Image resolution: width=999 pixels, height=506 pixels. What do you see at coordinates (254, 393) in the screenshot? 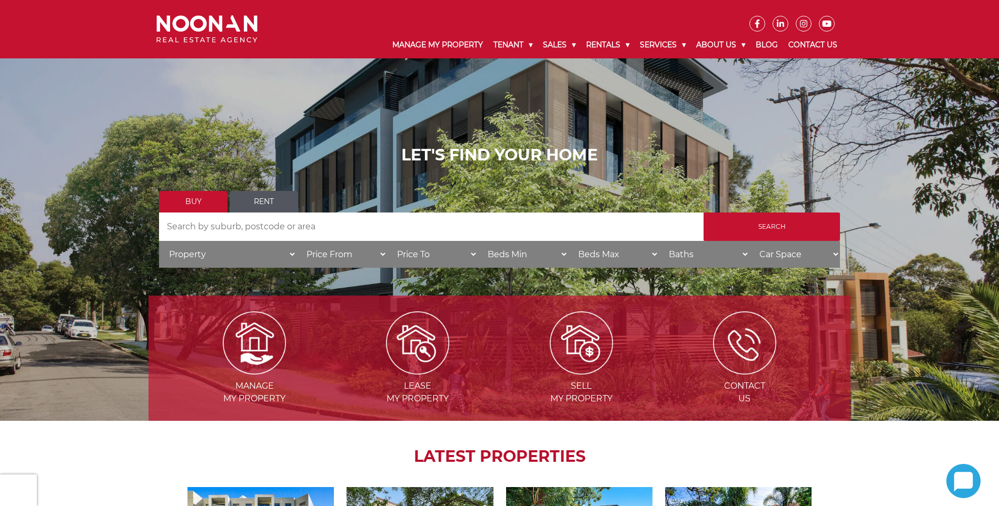
I see `span: Manage my Property` at bounding box center [254, 393].